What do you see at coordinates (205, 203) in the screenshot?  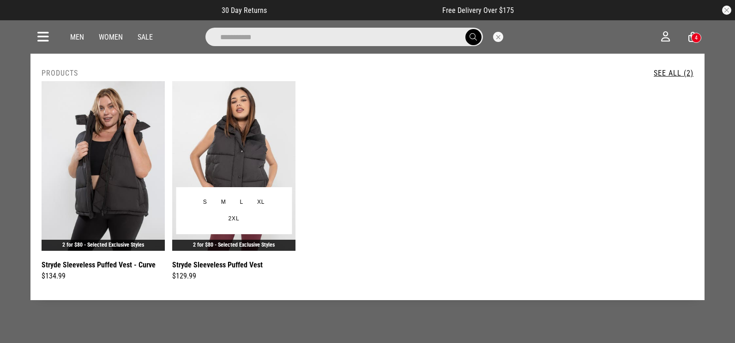 I see `button: S` at bounding box center [205, 203].